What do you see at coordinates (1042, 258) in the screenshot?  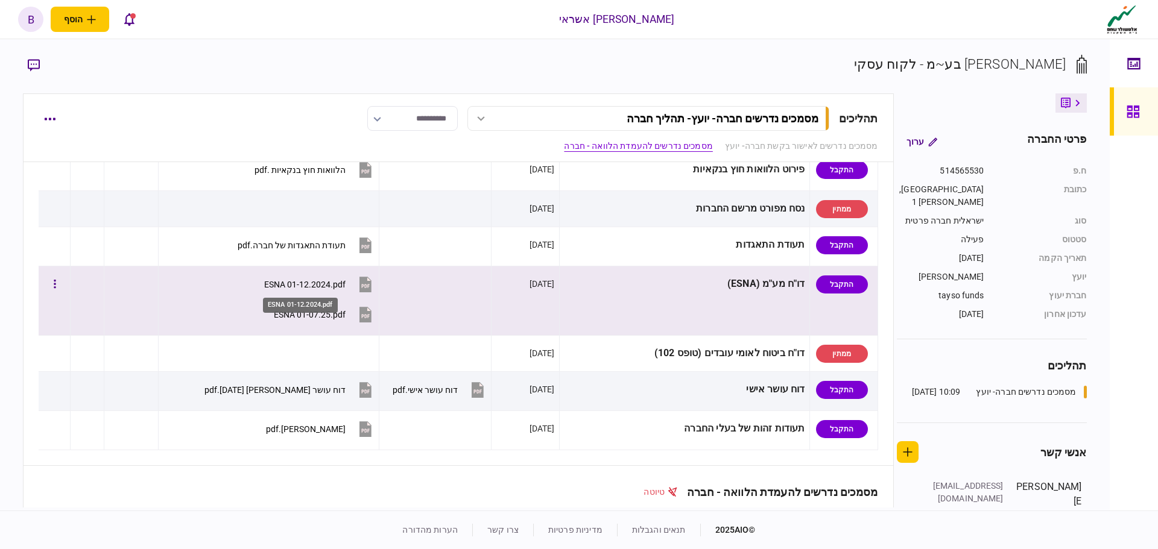 I see `div: תאריך הקמה` at bounding box center [1042, 258].